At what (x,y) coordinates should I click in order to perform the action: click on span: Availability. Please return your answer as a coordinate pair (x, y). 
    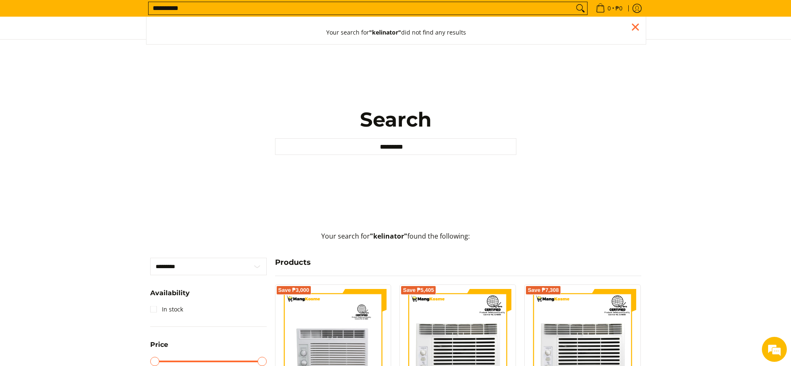
    Looking at the image, I should click on (170, 293).